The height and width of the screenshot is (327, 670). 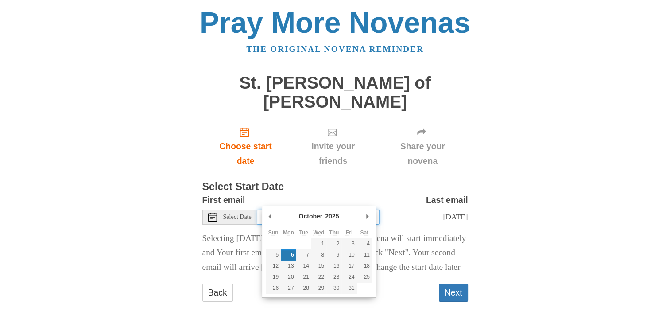 What do you see at coordinates (319, 254) in the screenshot?
I see `button: 8` at bounding box center [319, 254].